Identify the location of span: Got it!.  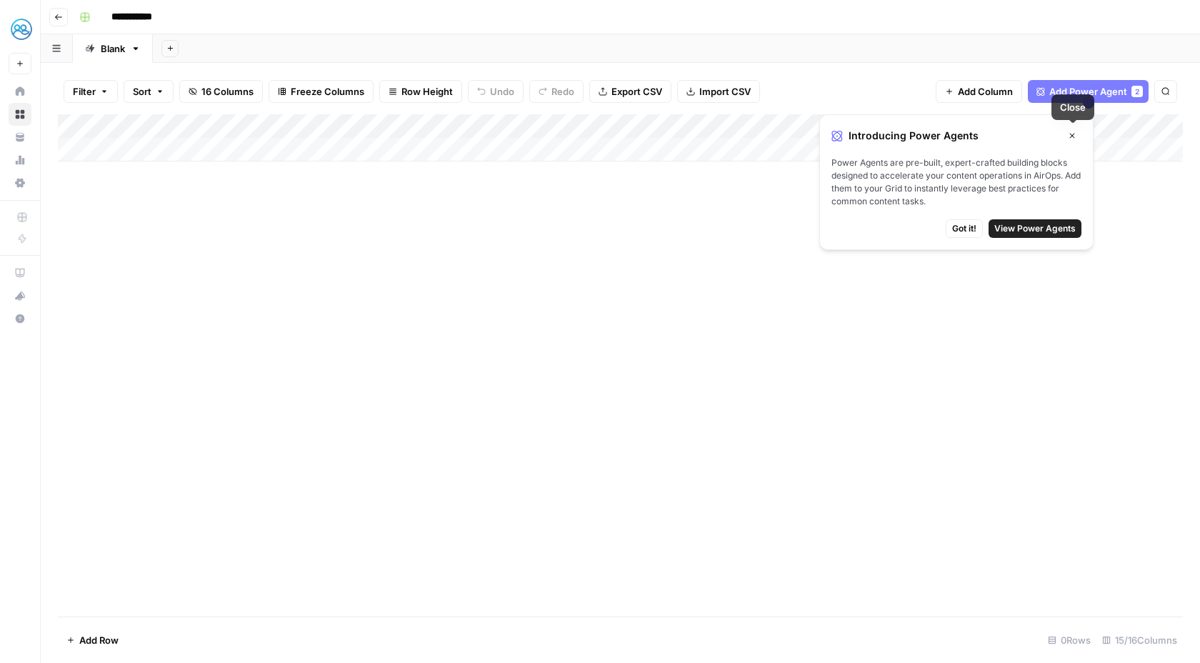
(964, 229).